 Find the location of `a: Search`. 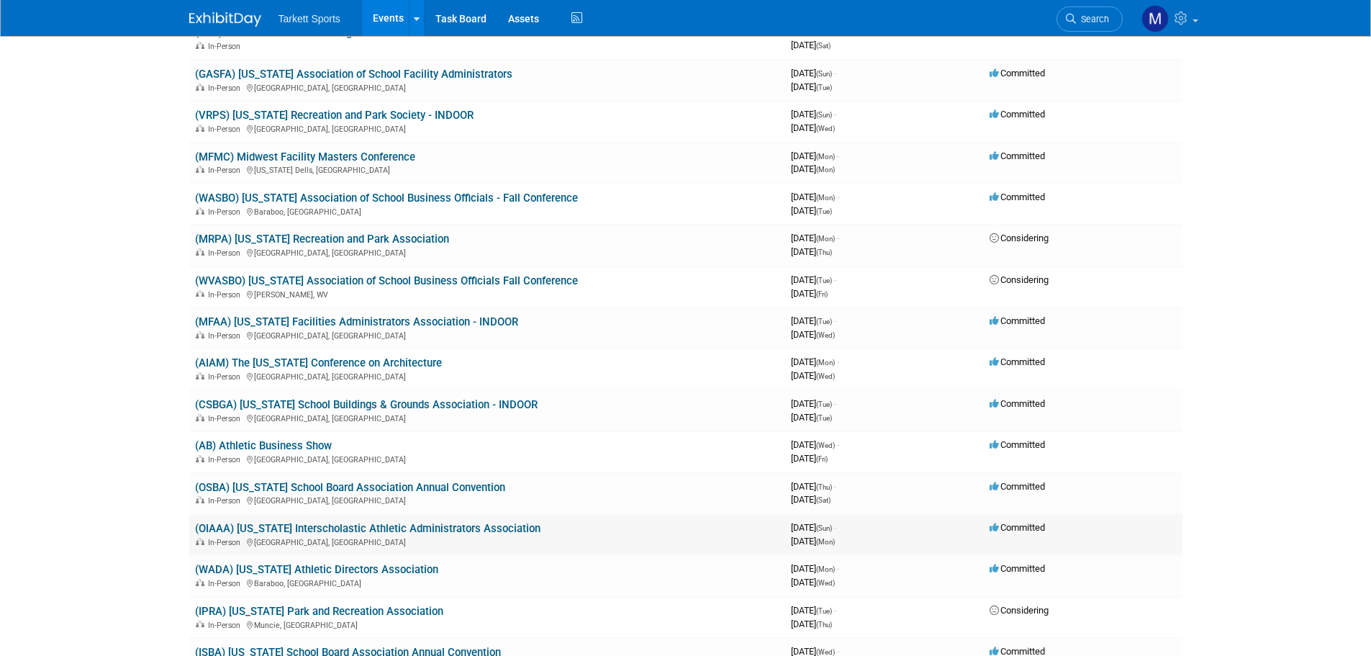

a: Search is located at coordinates (1090, 19).